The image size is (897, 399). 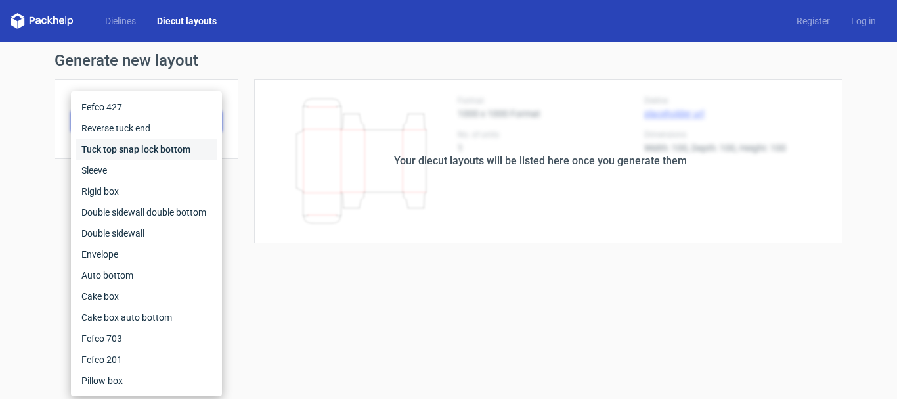 I want to click on div: Sleeve, so click(x=146, y=170).